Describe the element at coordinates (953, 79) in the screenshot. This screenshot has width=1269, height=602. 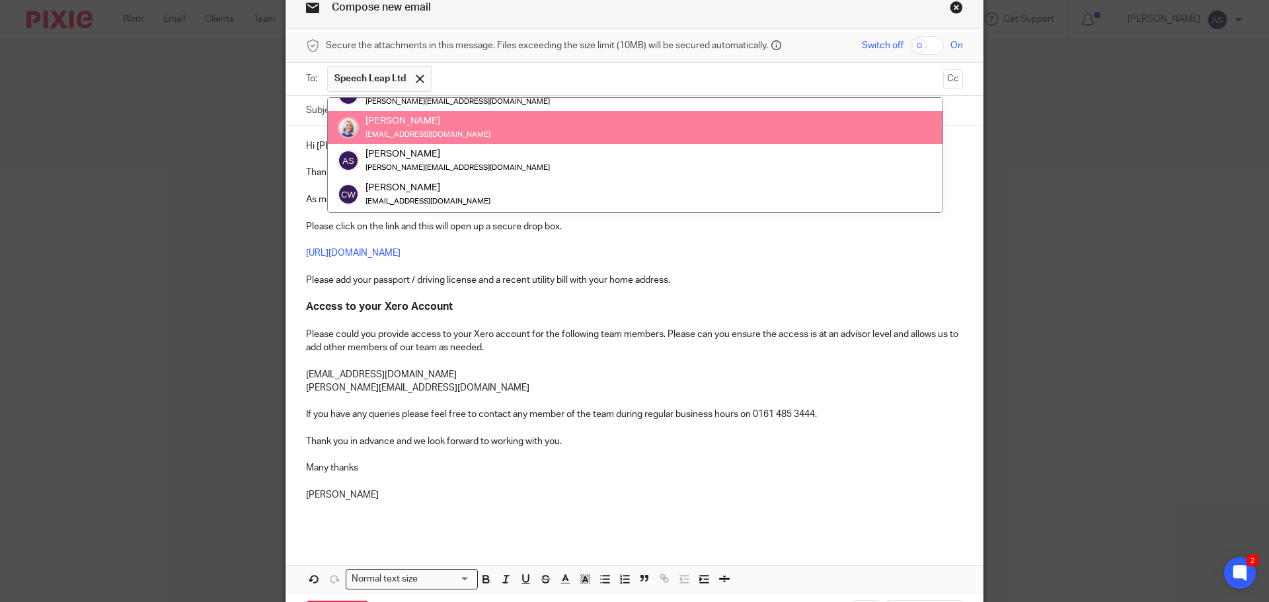
I see `button: Cc` at that location.